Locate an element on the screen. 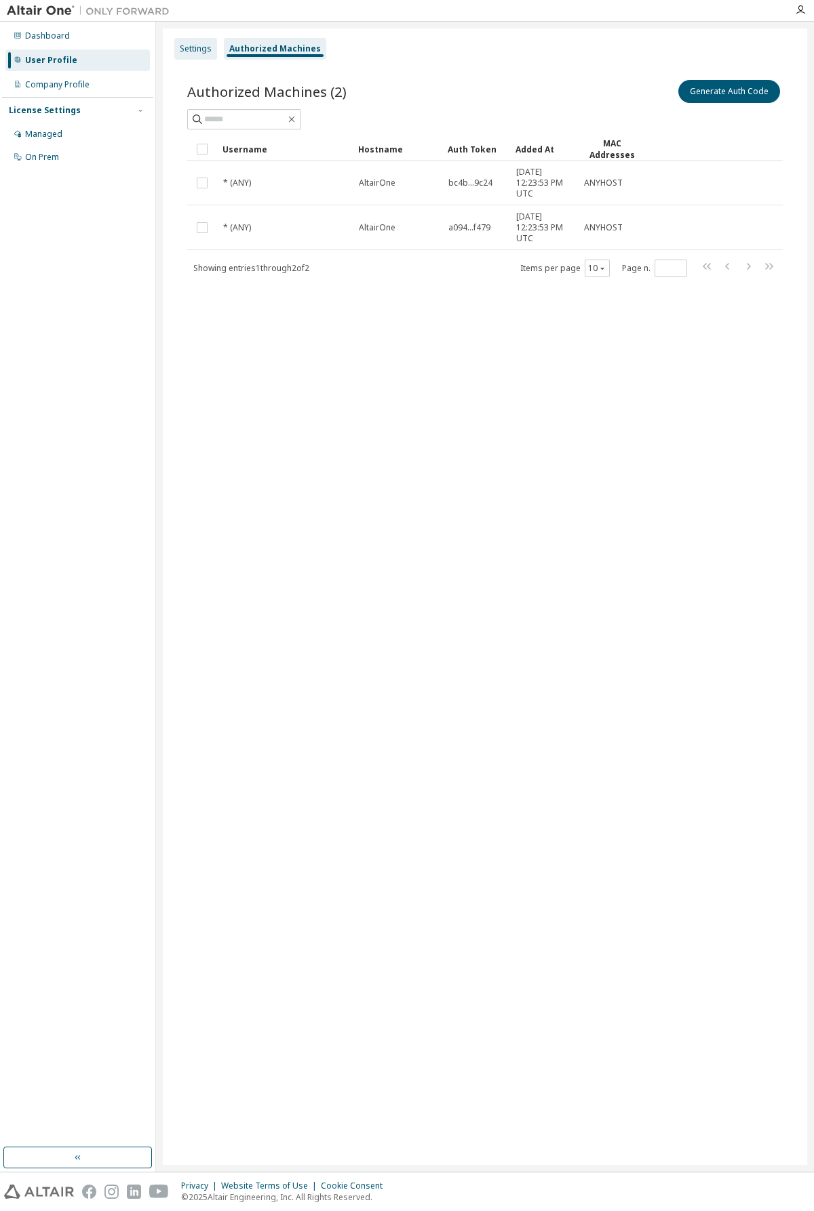  img: Altair One is located at coordinates (92, 11).